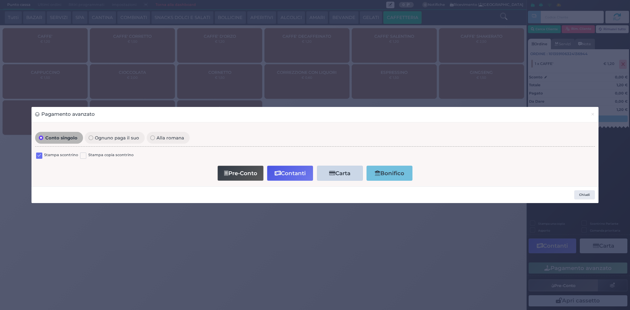 Image resolution: width=630 pixels, height=310 pixels. Describe the element at coordinates (390, 173) in the screenshot. I see `button: Bonifico` at that location.